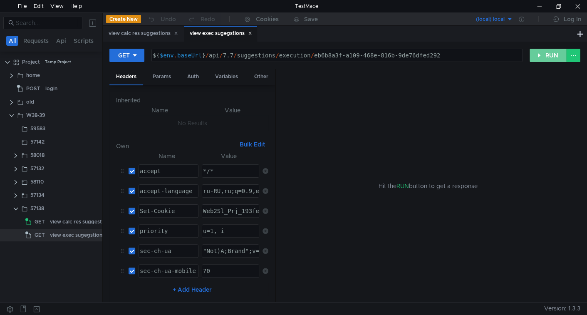 The image size is (587, 315). I want to click on nz-embed-empty: No Results, so click(192, 123).